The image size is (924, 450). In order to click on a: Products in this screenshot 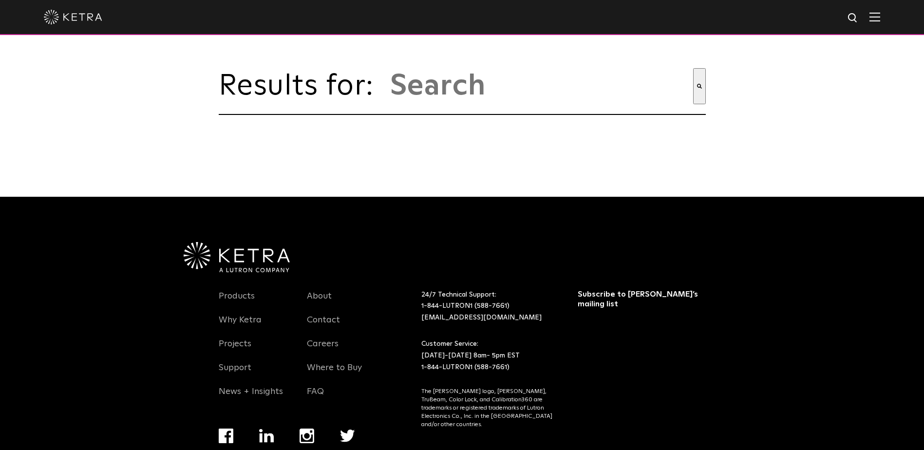, I will do `click(237, 302)`.